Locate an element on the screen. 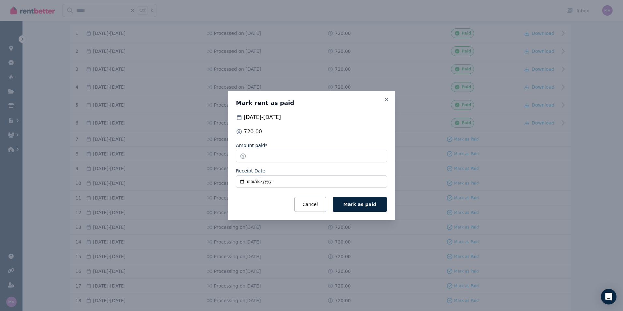 The height and width of the screenshot is (311, 623). span: 720.00 is located at coordinates (253, 132).